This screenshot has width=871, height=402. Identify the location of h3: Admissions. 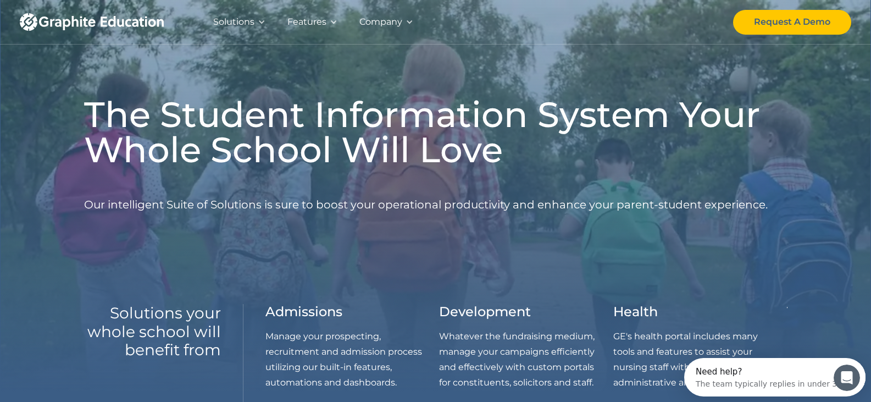
(304, 312).